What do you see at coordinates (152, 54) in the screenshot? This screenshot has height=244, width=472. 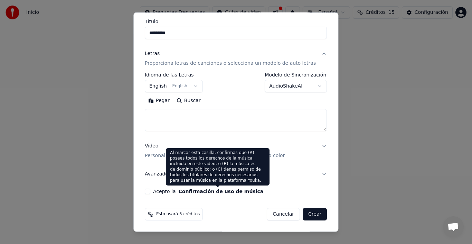 I see `div: Letras` at bounding box center [152, 54].